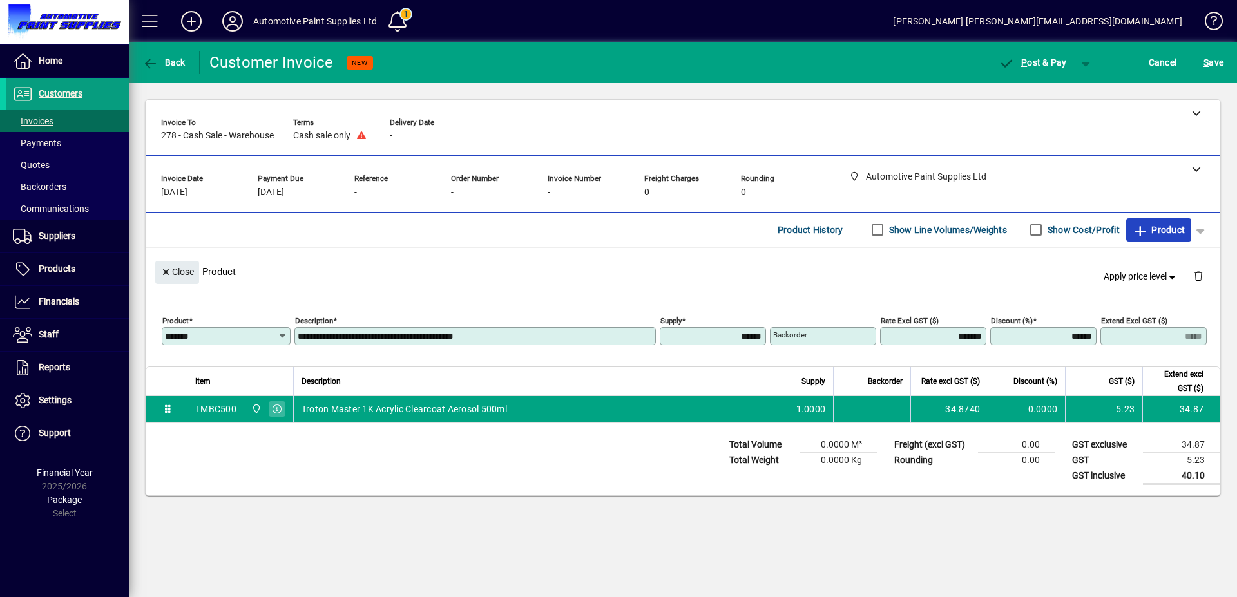 Image resolution: width=1237 pixels, height=597 pixels. I want to click on td: 0.0000 M³, so click(839, 445).